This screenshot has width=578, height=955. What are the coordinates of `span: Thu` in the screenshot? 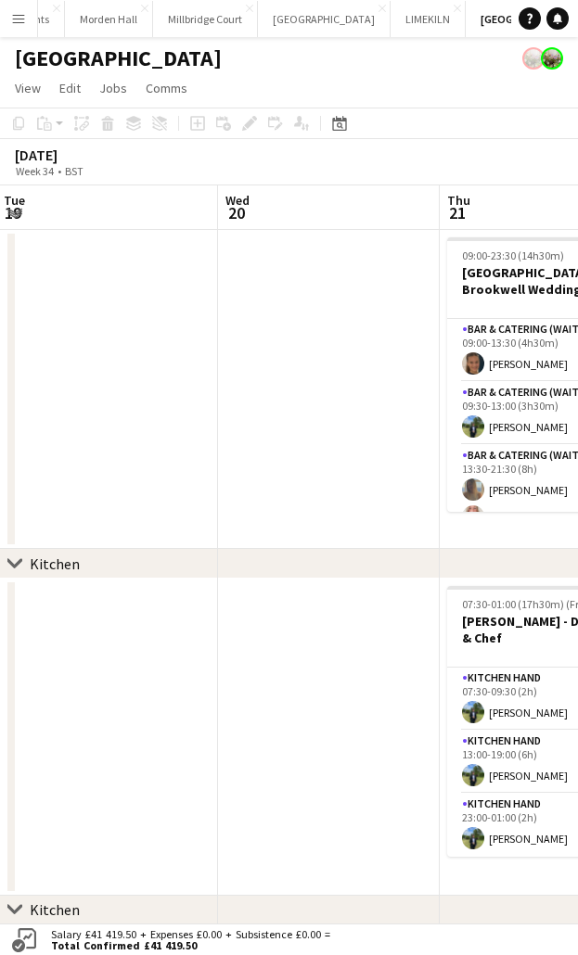 It's located at (458, 200).